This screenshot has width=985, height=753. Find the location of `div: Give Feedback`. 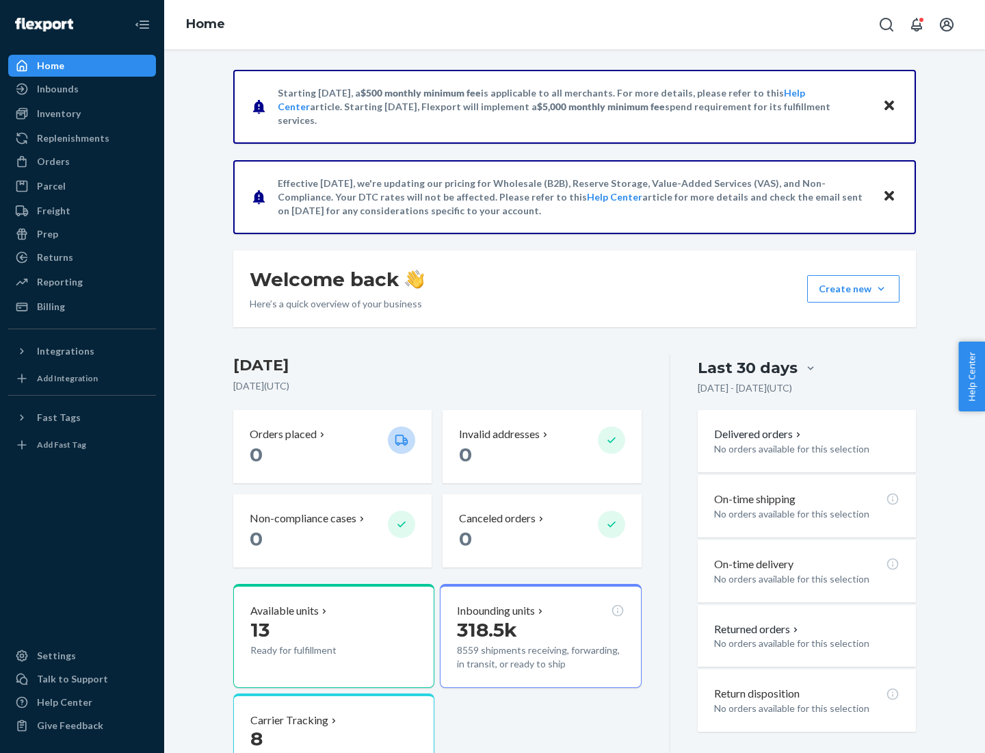

div: Give Feedback is located at coordinates (70, 725).